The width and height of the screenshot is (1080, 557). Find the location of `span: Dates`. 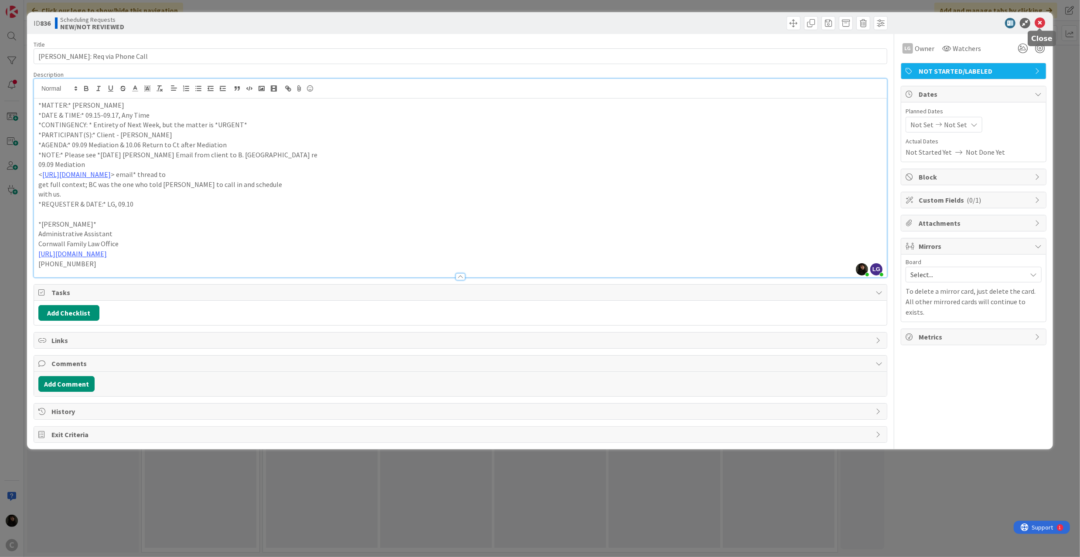

span: Dates is located at coordinates (974, 94).